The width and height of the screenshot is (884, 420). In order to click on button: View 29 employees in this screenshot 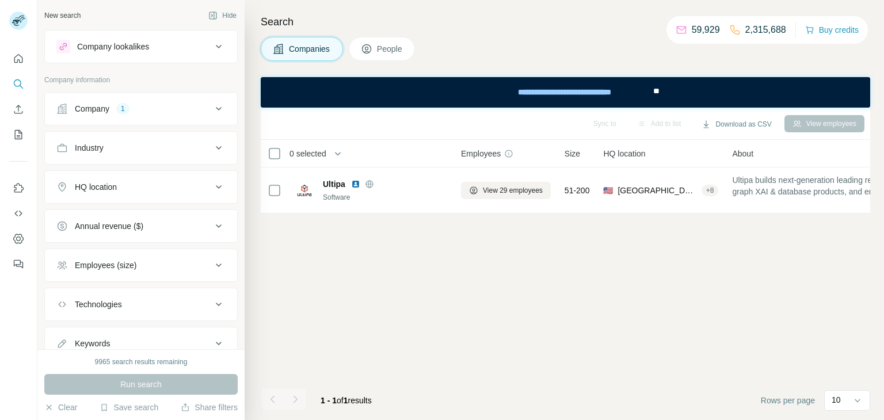, I will do `click(506, 191)`.